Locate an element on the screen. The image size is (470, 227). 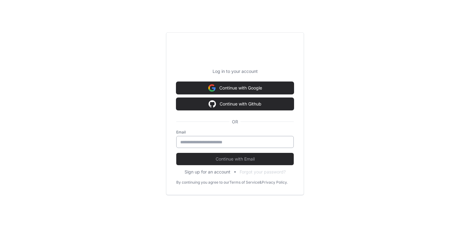
button: Sign up for an account is located at coordinates (207, 172).